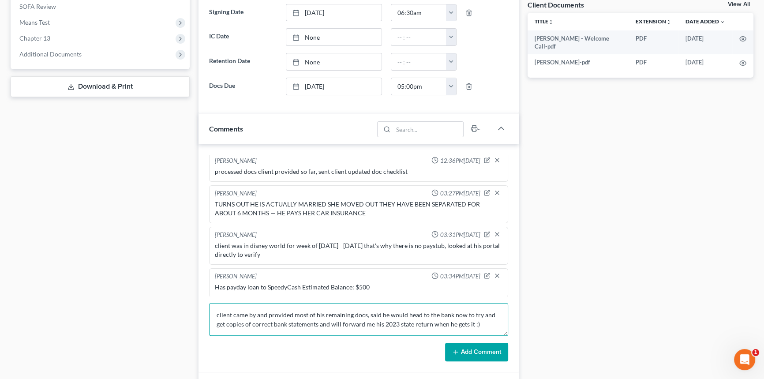  What do you see at coordinates (477, 352) in the screenshot?
I see `button: Add Comment` at bounding box center [477, 352].